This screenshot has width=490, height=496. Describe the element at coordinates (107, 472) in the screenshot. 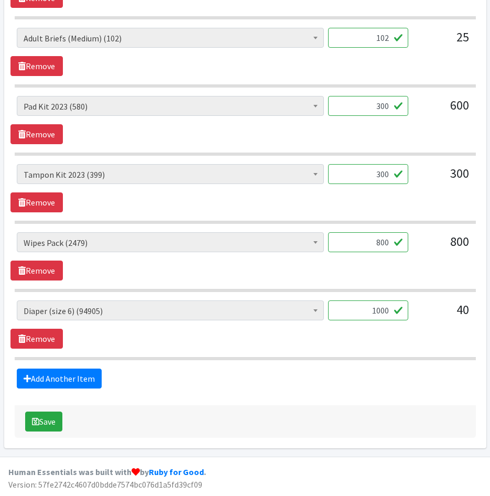

I see `strong: Human Essentials was built with by .` at that location.